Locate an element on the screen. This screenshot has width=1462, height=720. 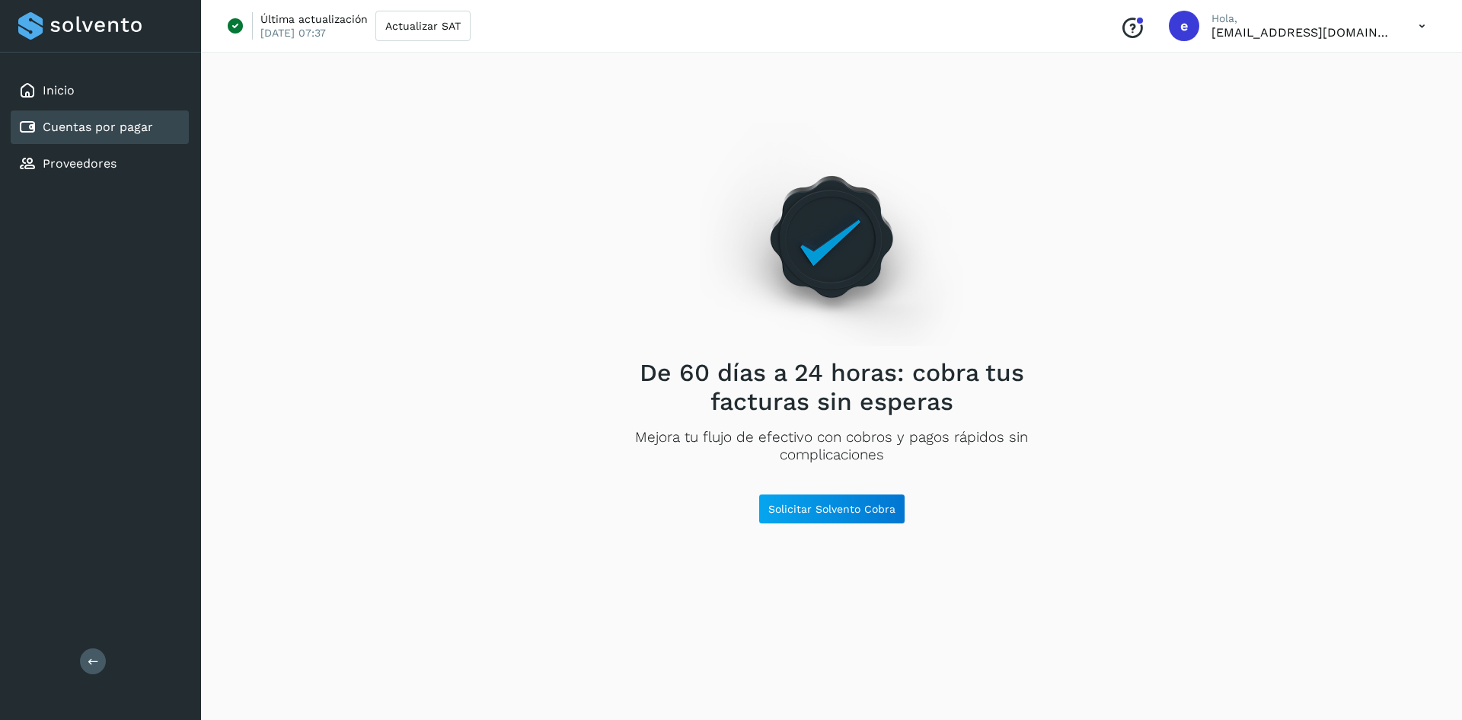
p: eestrada@grupo-gmx.com is located at coordinates (1303, 32).